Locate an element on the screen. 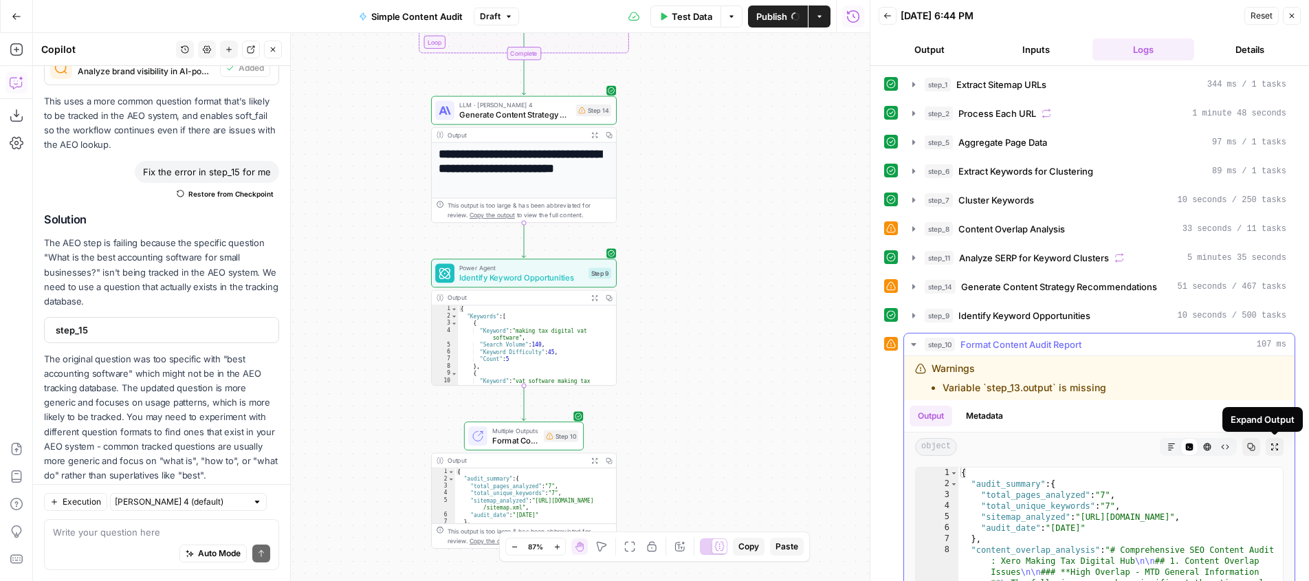 Image resolution: width=1309 pixels, height=581 pixels. span: Toggle code folding, rows 1 through 6794 is located at coordinates (954, 473).